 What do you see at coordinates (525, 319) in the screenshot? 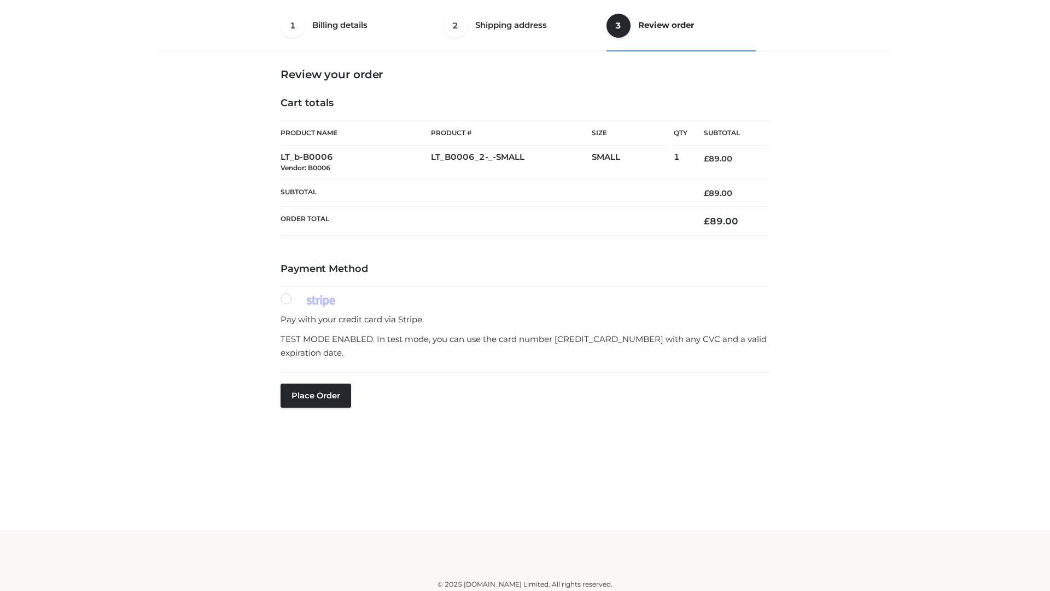
I see `p: Pay with your credit card via Stripe.` at bounding box center [525, 319].